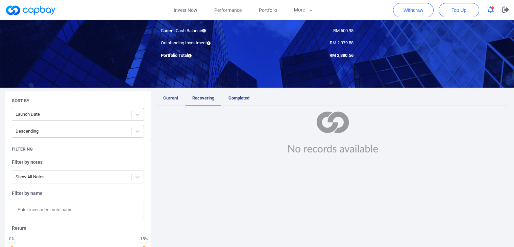  Describe the element at coordinates (341, 43) in the screenshot. I see `span: RM 2,379.58` at that location.